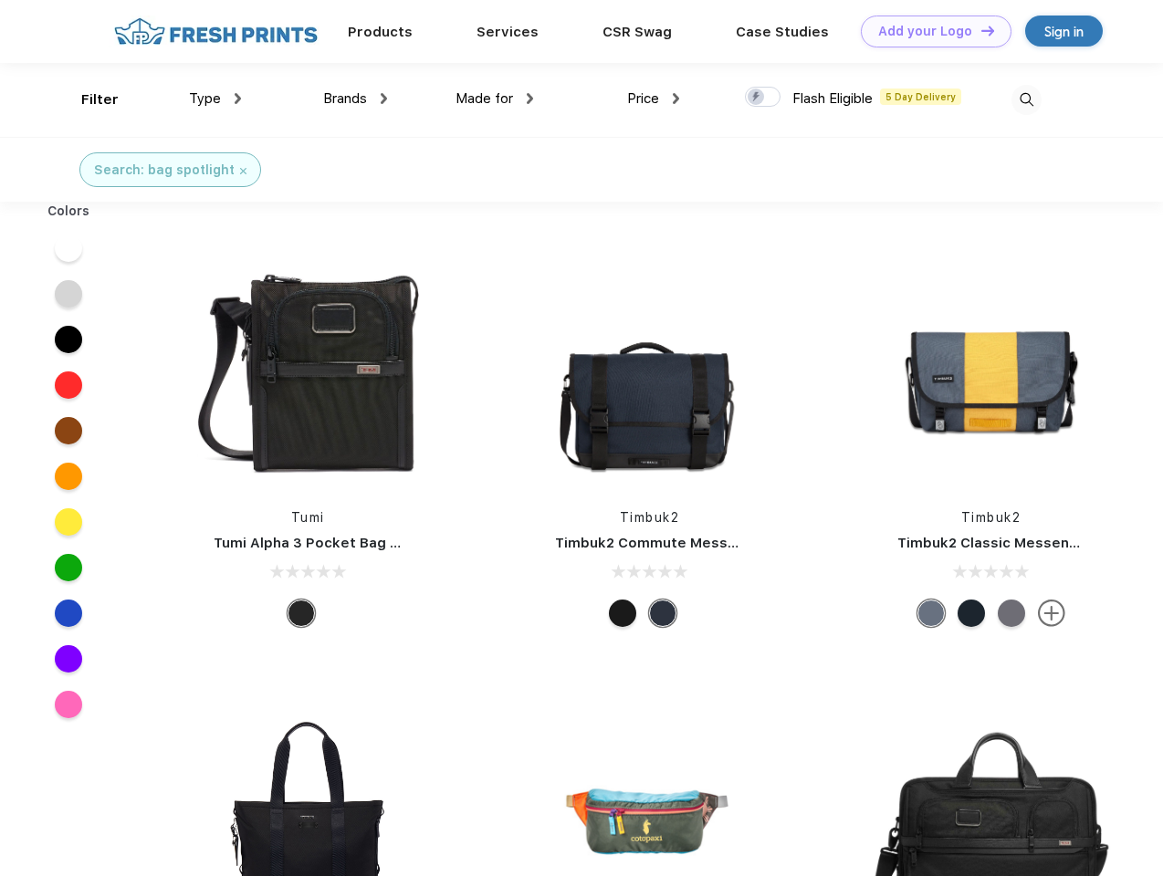  What do you see at coordinates (622, 613) in the screenshot?
I see `div: Eco Black` at bounding box center [622, 613].